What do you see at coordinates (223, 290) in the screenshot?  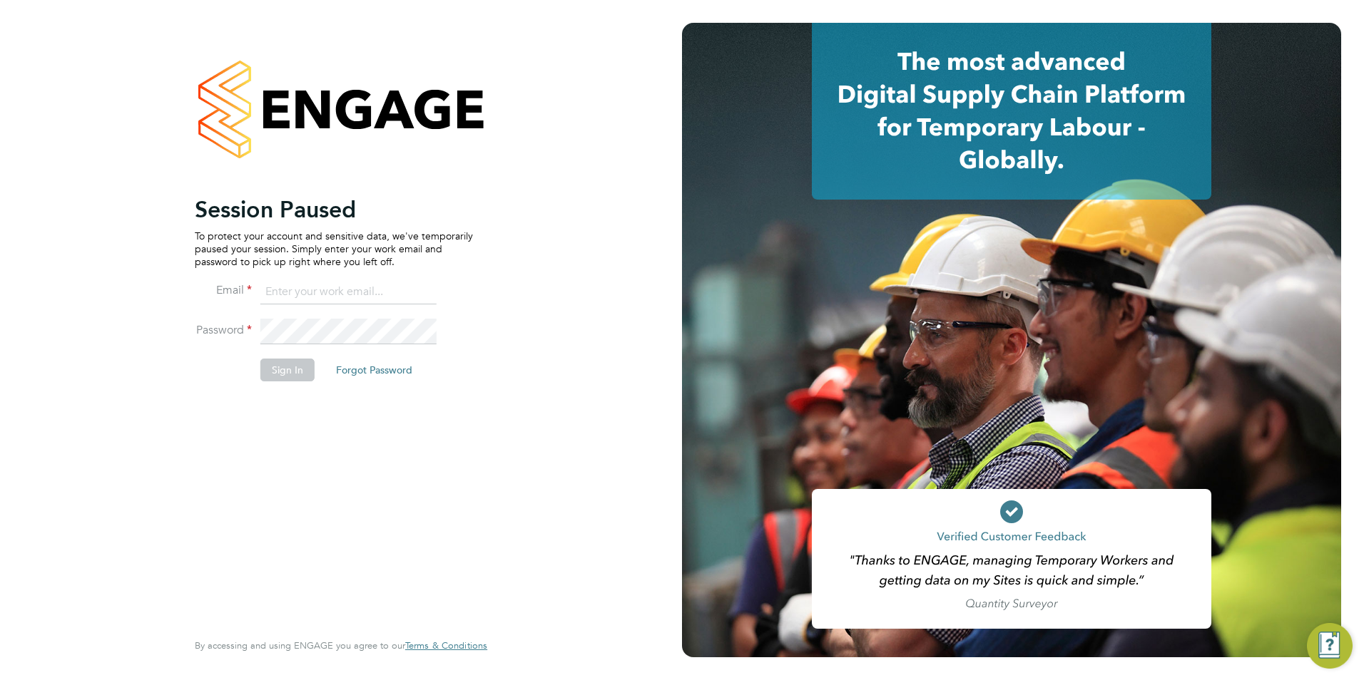 I see `label: Email` at bounding box center [223, 290].